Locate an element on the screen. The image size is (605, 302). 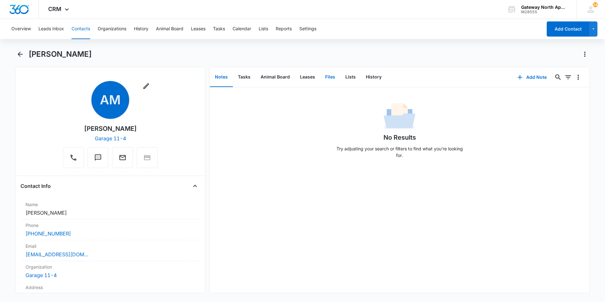
h4: Contact Info is located at coordinates (36, 186).